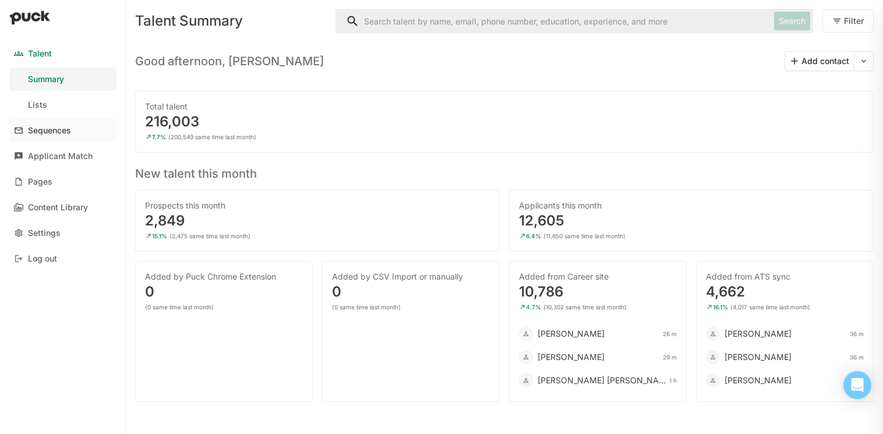 The width and height of the screenshot is (883, 434). What do you see at coordinates (504, 107) in the screenshot?
I see `div: Total talent` at bounding box center [504, 107].